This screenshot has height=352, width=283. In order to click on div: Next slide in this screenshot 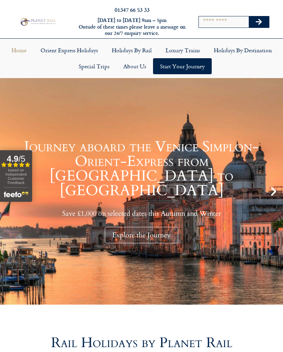, I will do `click(273, 192)`.